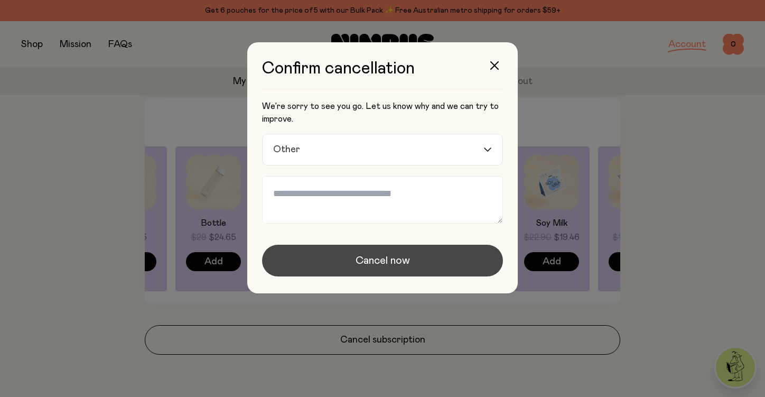 This screenshot has height=397, width=765. What do you see at coordinates (383, 150) in the screenshot?
I see `div: Search for option` at bounding box center [383, 150].